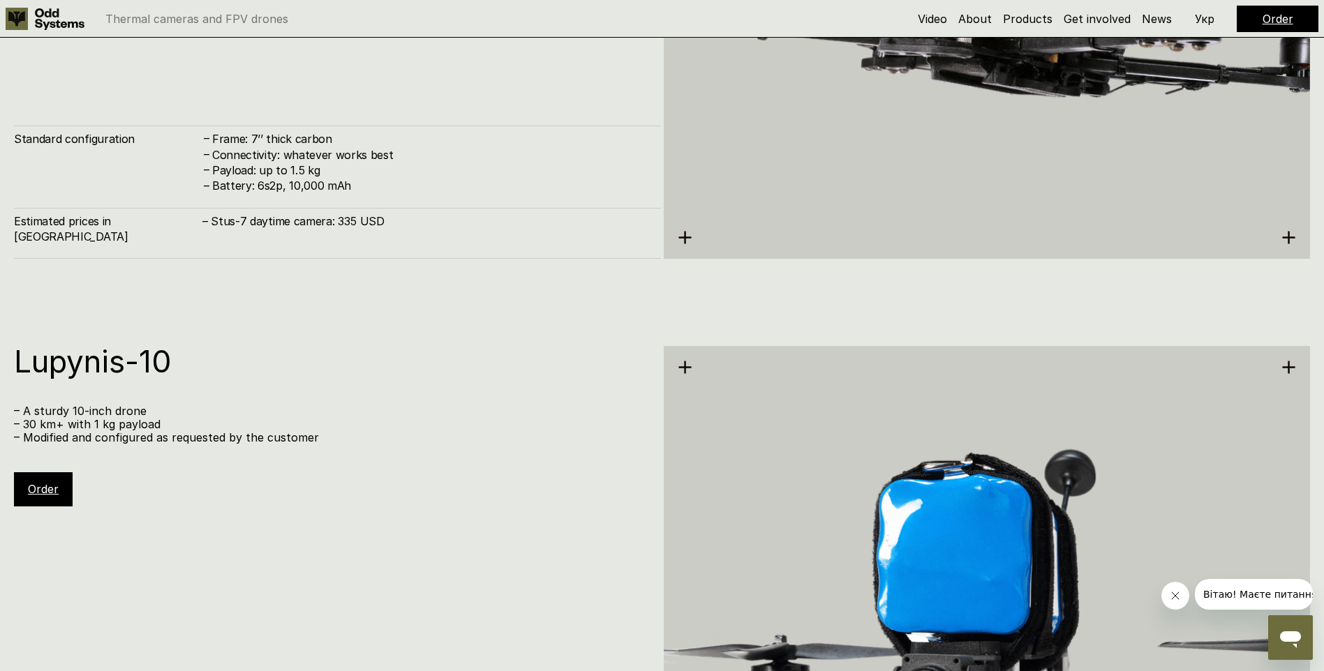 This screenshot has height=671, width=1324. I want to click on p: Укр, so click(1205, 19).